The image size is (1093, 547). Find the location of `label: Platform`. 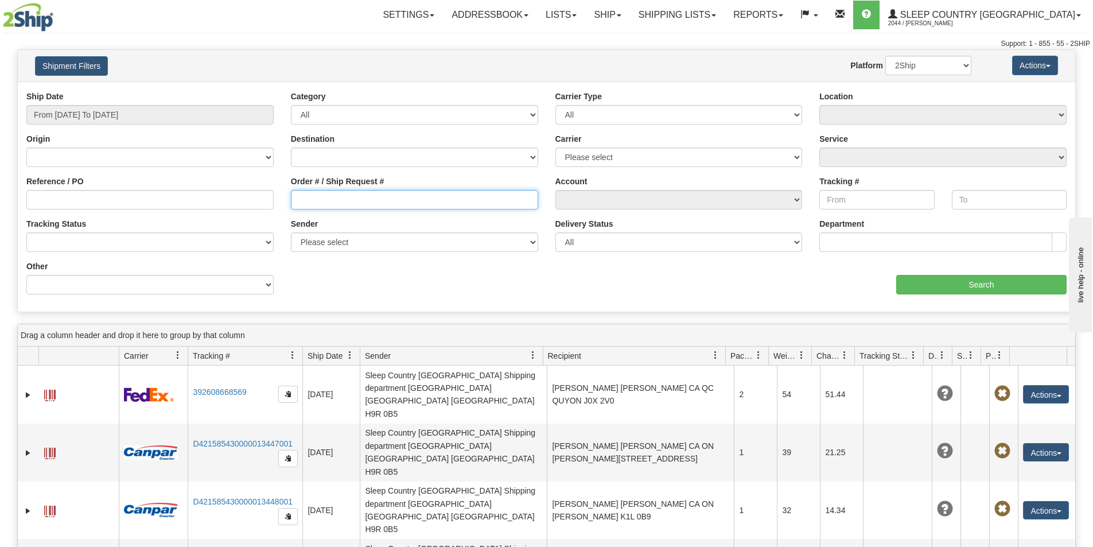

label: Platform is located at coordinates (866, 65).